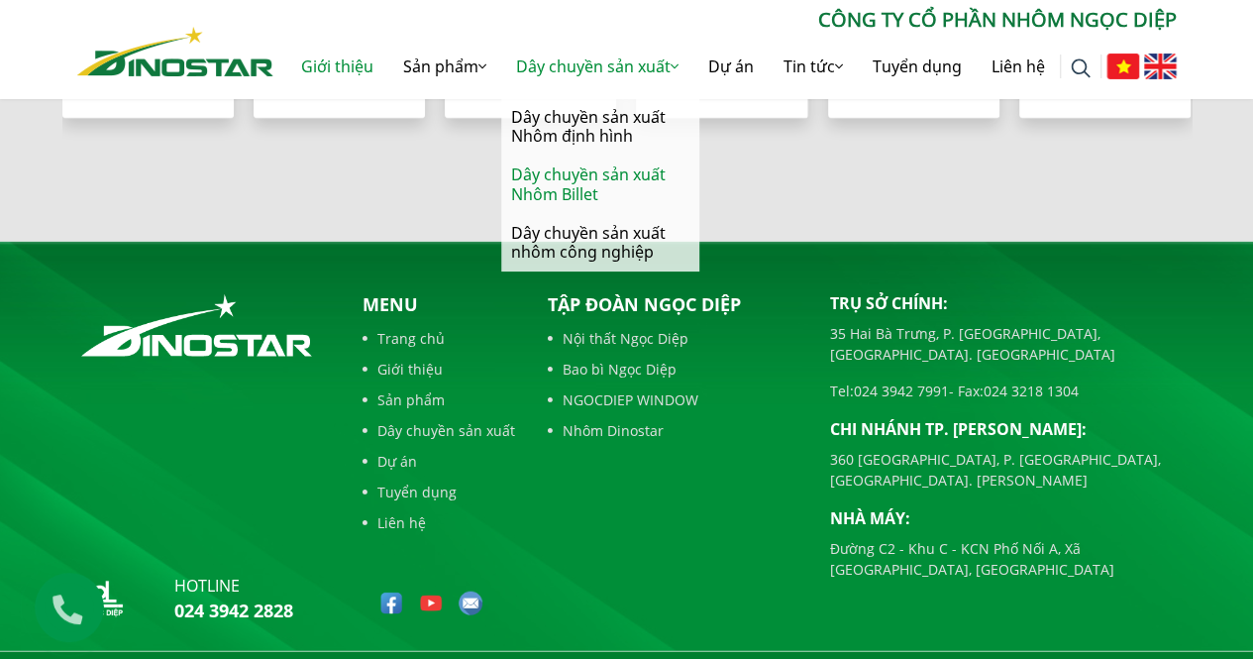 Image resolution: width=1253 pixels, height=659 pixels. What do you see at coordinates (600, 127) in the screenshot?
I see `a: Dây chuyền sản xuất Nhôm định hình` at bounding box center [600, 127].